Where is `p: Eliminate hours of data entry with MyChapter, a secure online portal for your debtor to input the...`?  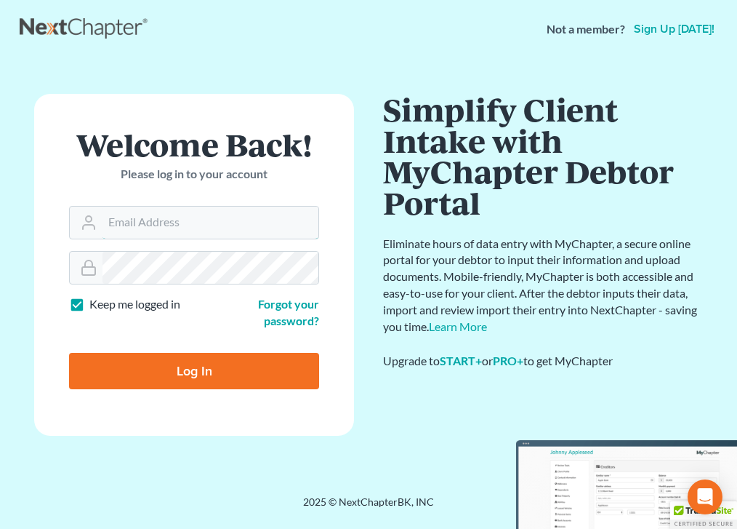 p: Eliminate hours of data entry with MyChapter, a secure online portal for your debtor to input the... is located at coordinates (543, 285).